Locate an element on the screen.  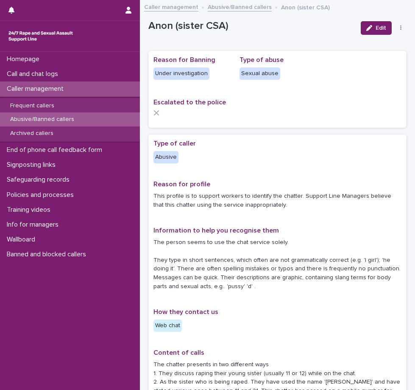
p: Policies and processes is located at coordinates (42, 195).